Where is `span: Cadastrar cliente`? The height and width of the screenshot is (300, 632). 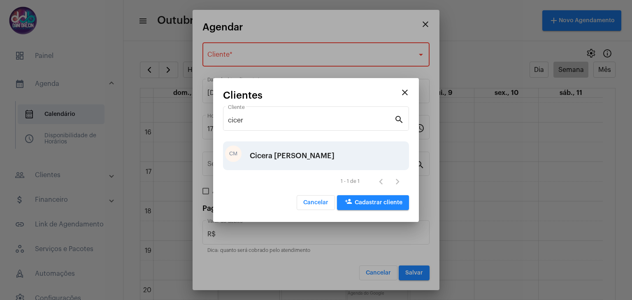
span: Cadastrar cliente is located at coordinates (373, 203).